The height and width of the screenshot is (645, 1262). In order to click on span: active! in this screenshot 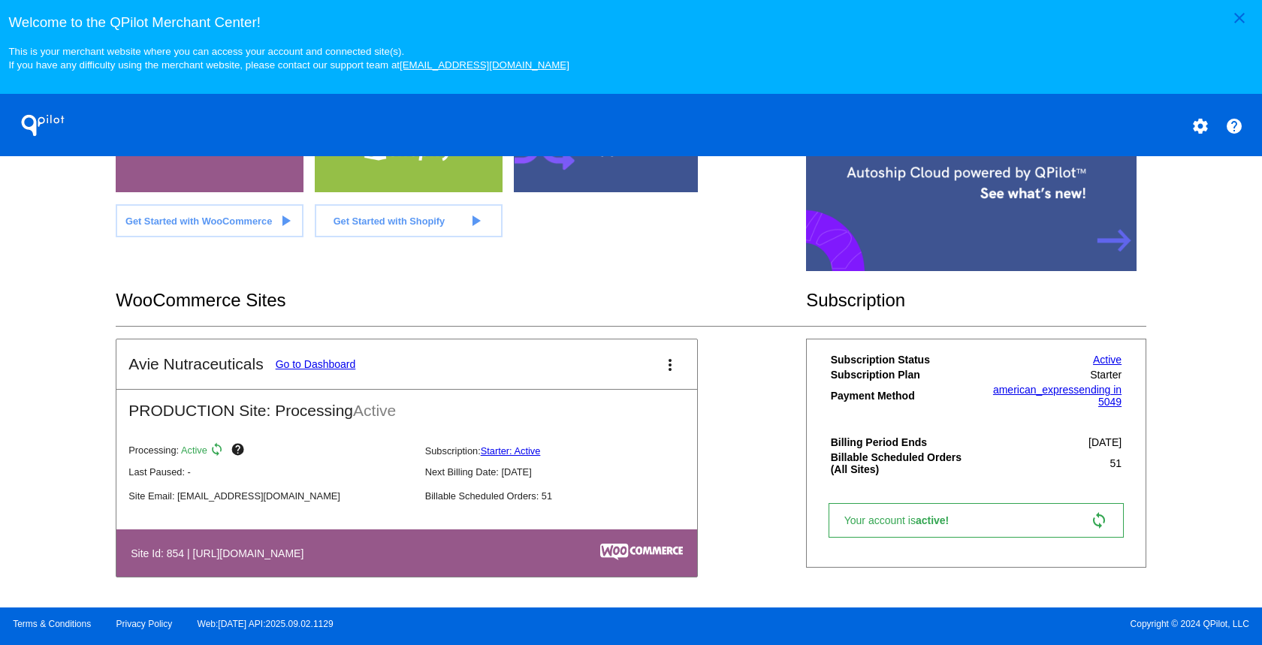, I will do `click(936, 520)`.